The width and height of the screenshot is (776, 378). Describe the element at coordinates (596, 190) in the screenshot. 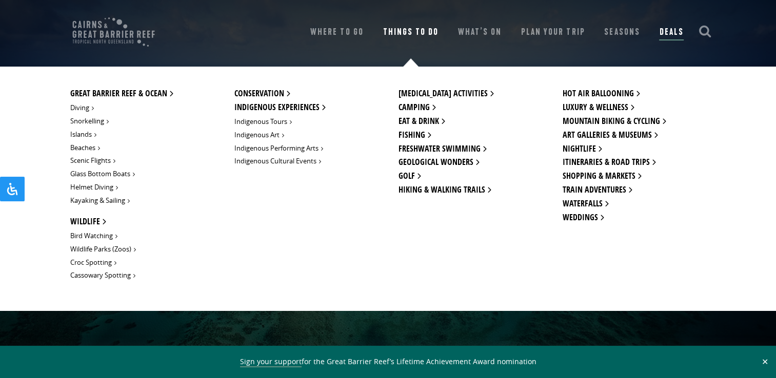

I see `a: Train Adventures` at that location.